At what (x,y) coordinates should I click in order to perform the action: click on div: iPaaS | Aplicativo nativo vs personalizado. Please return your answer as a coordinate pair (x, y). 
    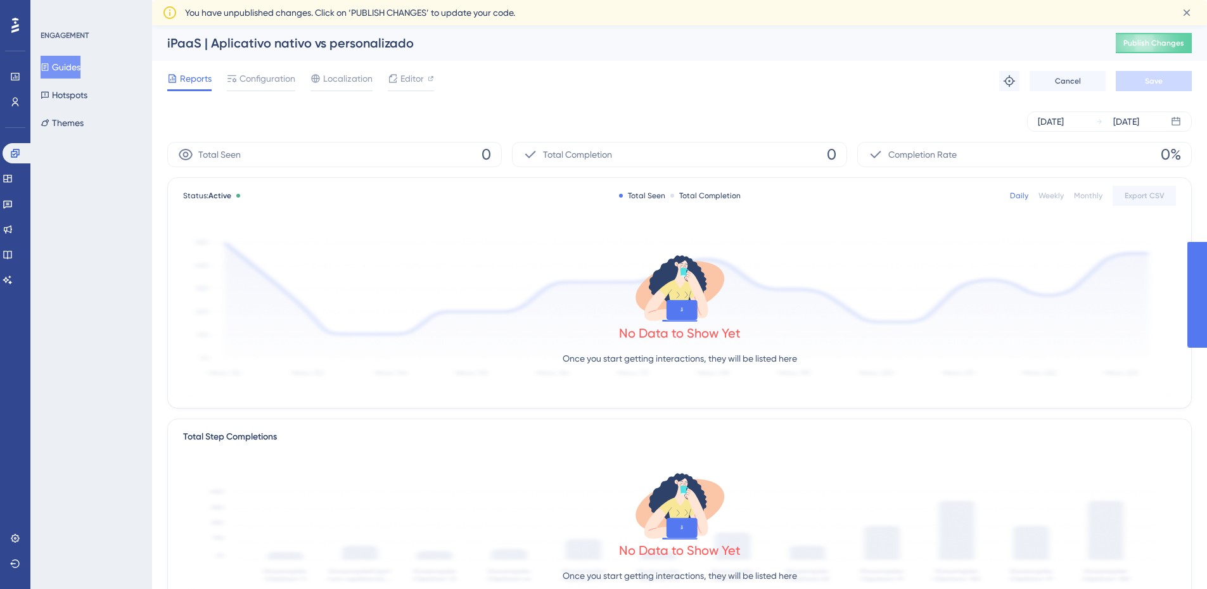
    Looking at the image, I should click on (625, 43).